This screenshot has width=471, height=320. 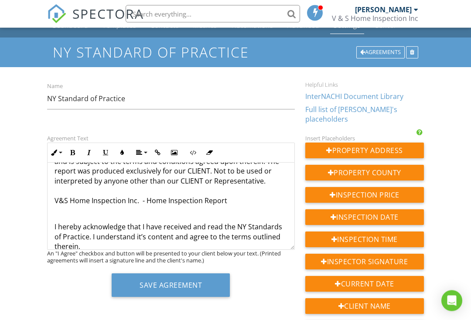 I want to click on div: Open Intercom Messenger, so click(x=451, y=301).